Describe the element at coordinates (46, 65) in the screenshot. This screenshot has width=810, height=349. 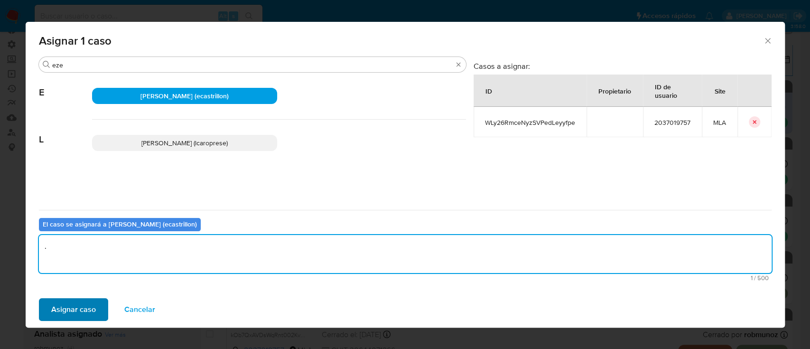
I see `button: Buscar` at that location.